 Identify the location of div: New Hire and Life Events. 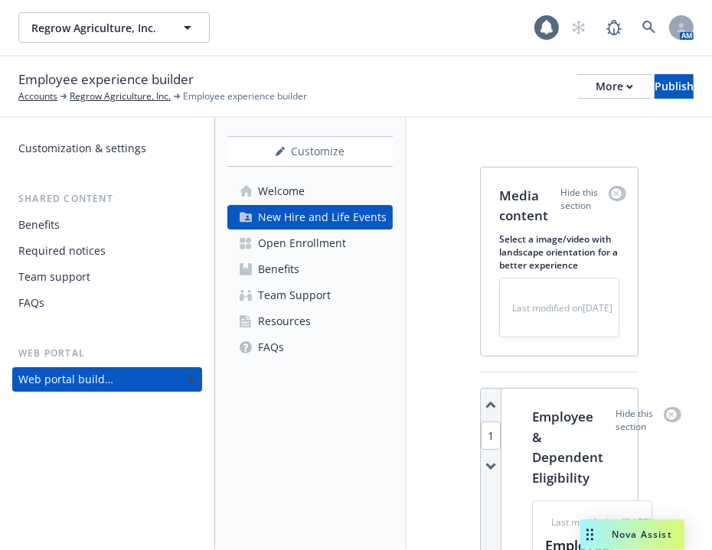
(322, 217).